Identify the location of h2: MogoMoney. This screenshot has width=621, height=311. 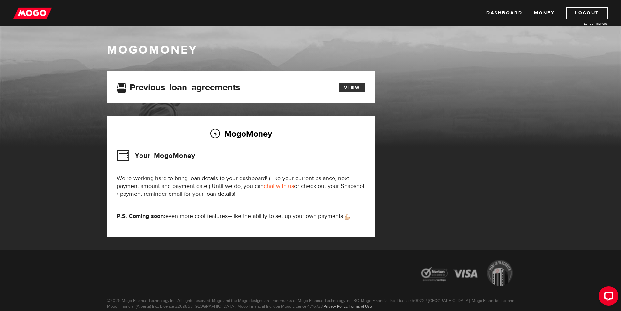
(241, 134).